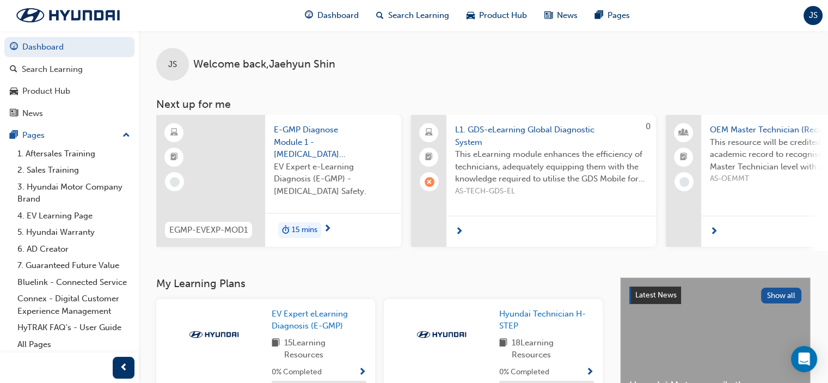  Describe the element at coordinates (124, 367) in the screenshot. I see `span: prev-icon` at that location.